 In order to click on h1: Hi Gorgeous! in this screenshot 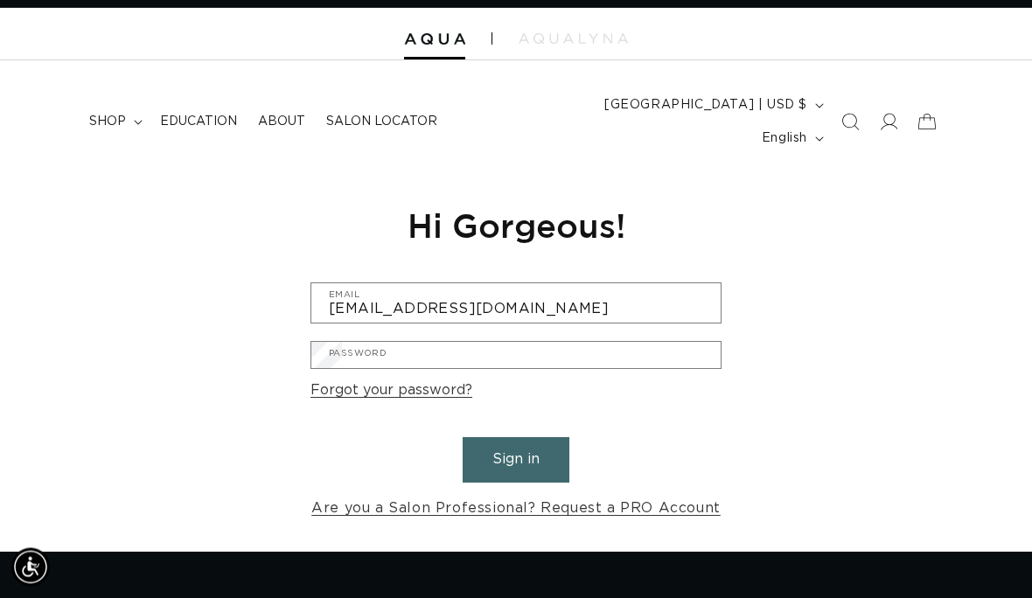, I will do `click(516, 226)`.